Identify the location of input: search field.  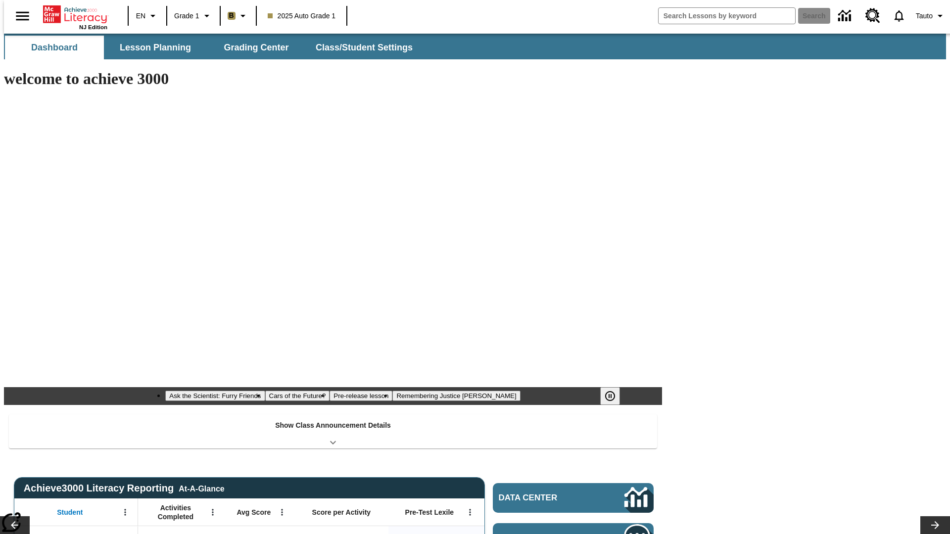
(727, 16).